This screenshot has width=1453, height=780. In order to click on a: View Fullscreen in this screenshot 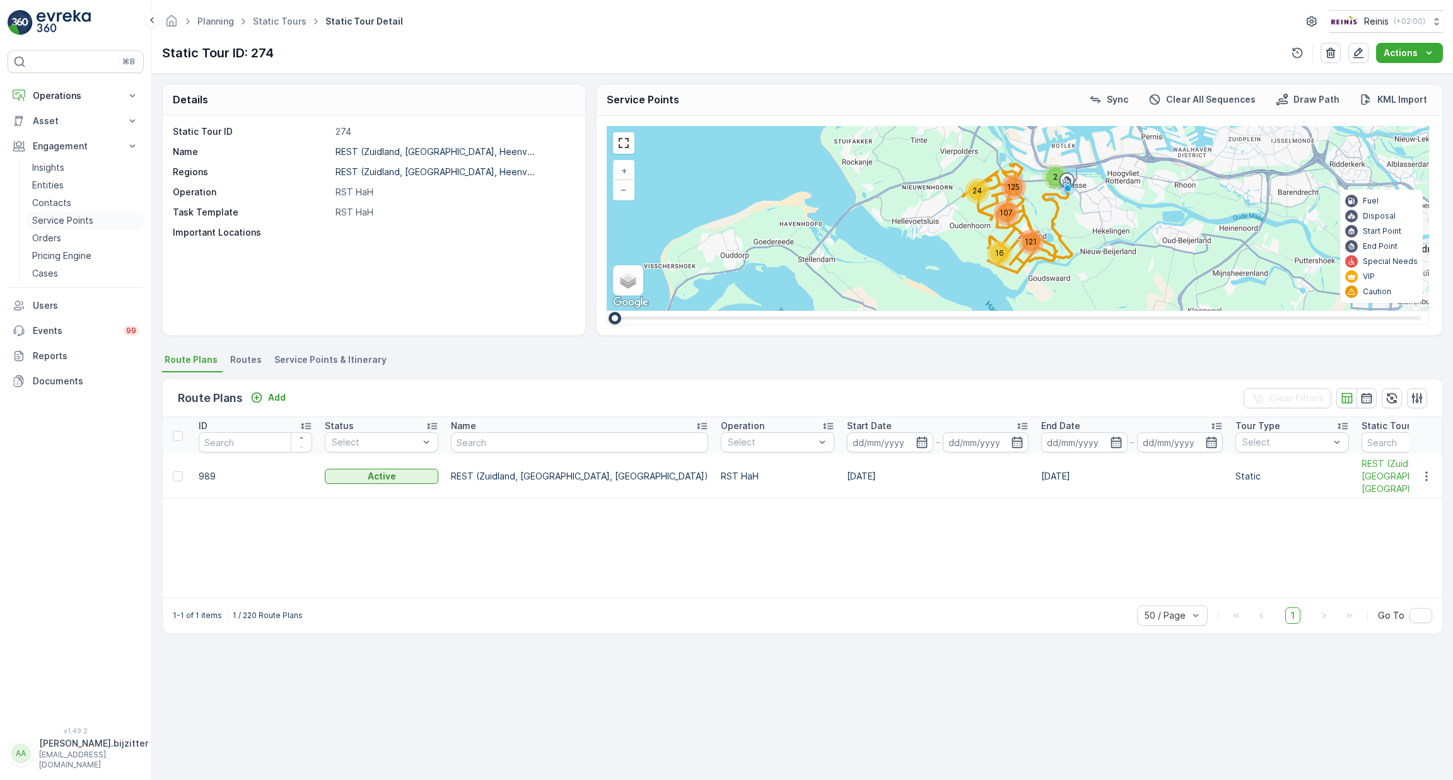, I will do `click(624, 143)`.